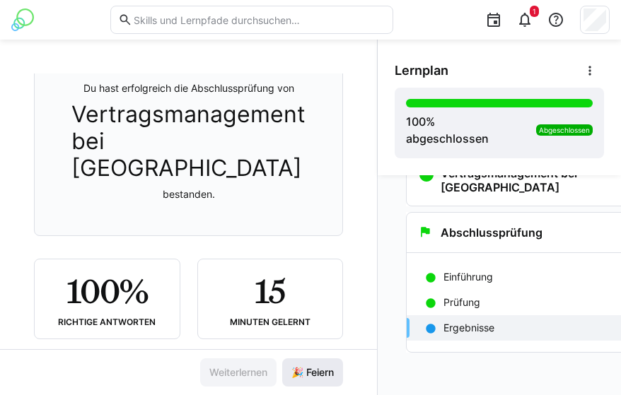 The width and height of the screenshot is (621, 395). What do you see at coordinates (313, 373) in the screenshot?
I see `span: 🎉 Feiern` at bounding box center [313, 373].